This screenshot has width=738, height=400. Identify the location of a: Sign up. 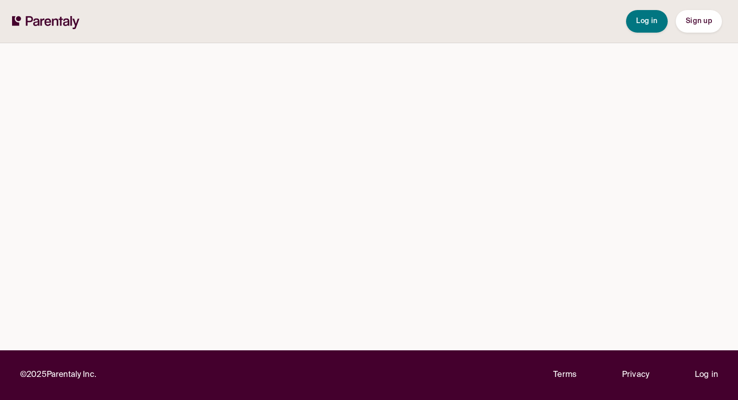
(699, 21).